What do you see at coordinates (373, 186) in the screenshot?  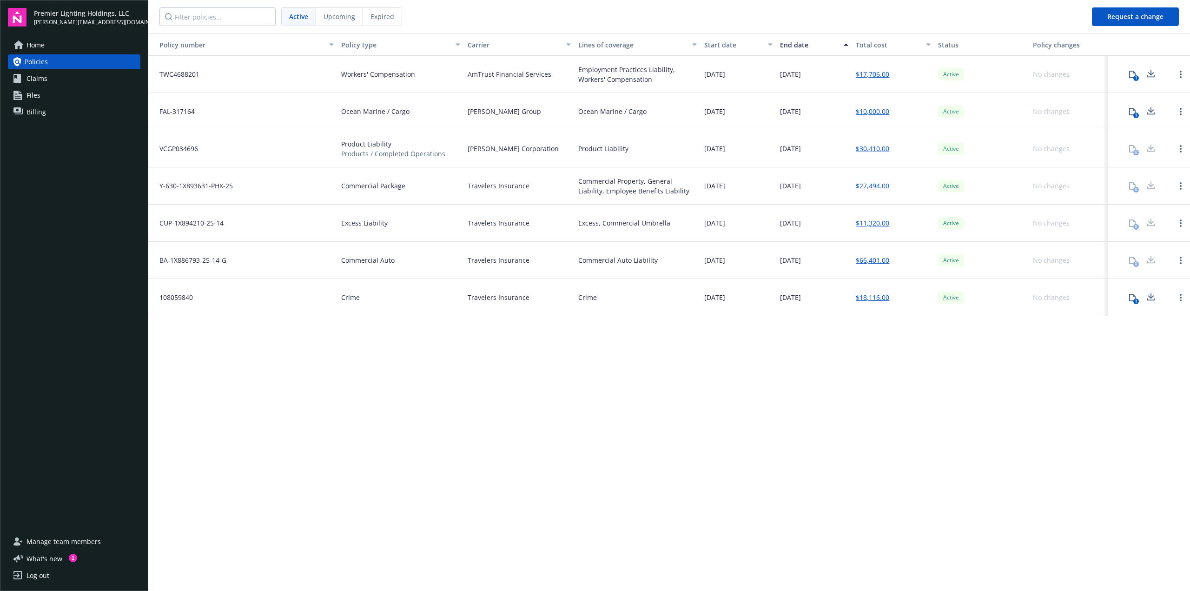 I see `span: Commercial Package` at bounding box center [373, 186].